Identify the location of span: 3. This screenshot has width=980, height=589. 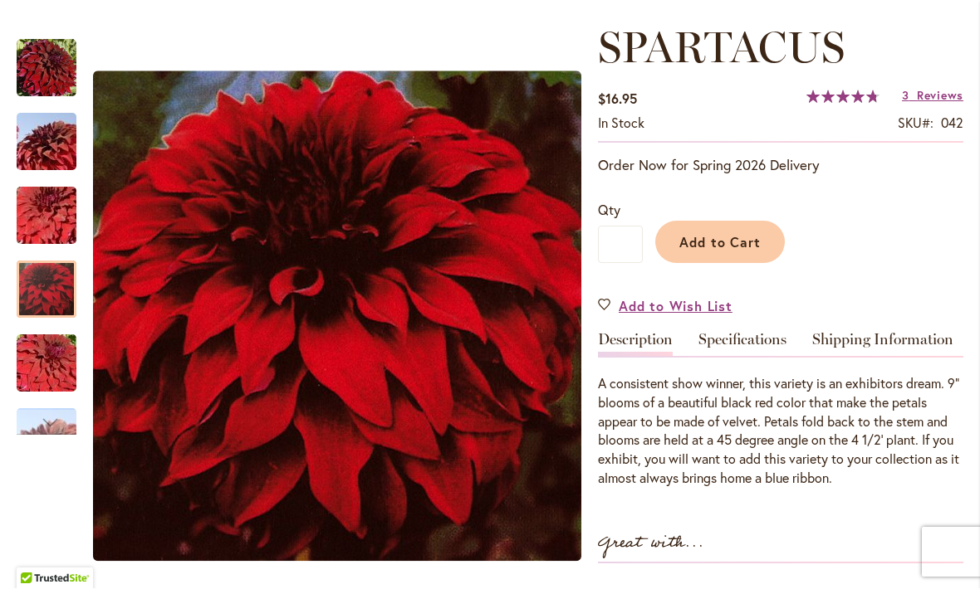
(905, 95).